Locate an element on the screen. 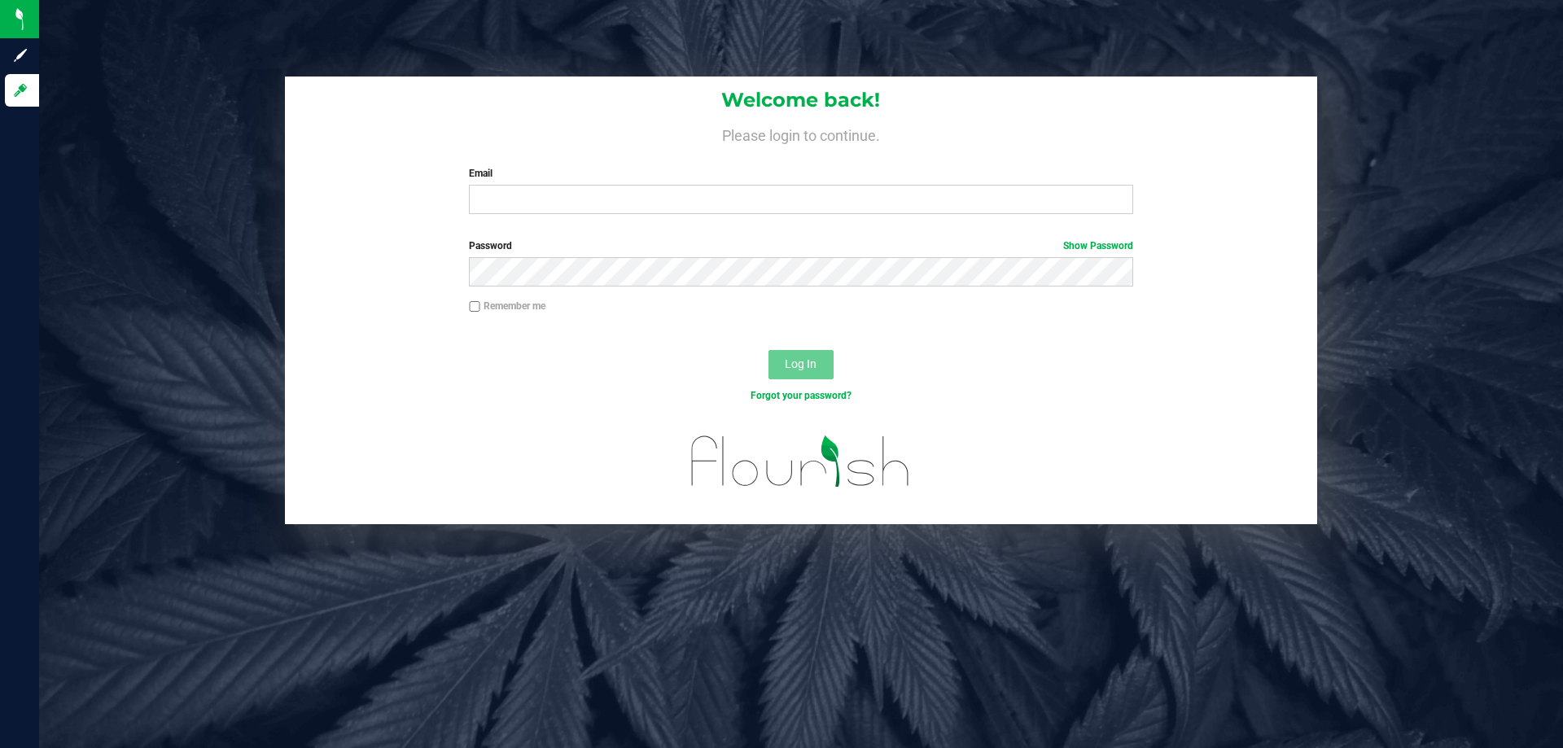 This screenshot has height=748, width=1563. label: Email is located at coordinates (800, 173).